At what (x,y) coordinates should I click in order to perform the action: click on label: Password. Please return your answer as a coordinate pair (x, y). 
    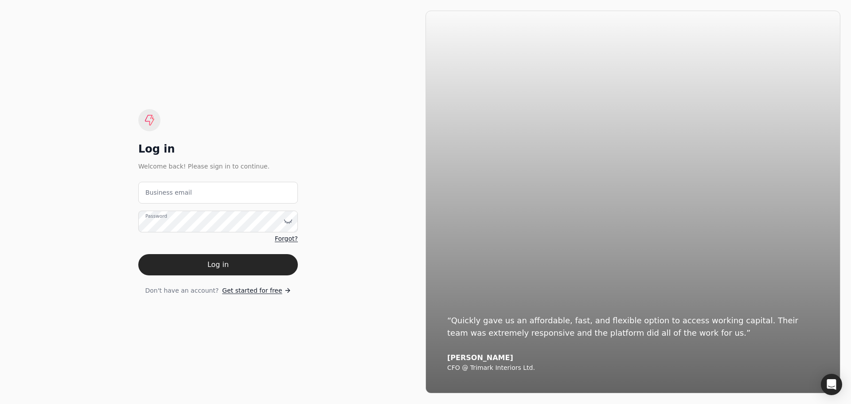
    Looking at the image, I should click on (156, 216).